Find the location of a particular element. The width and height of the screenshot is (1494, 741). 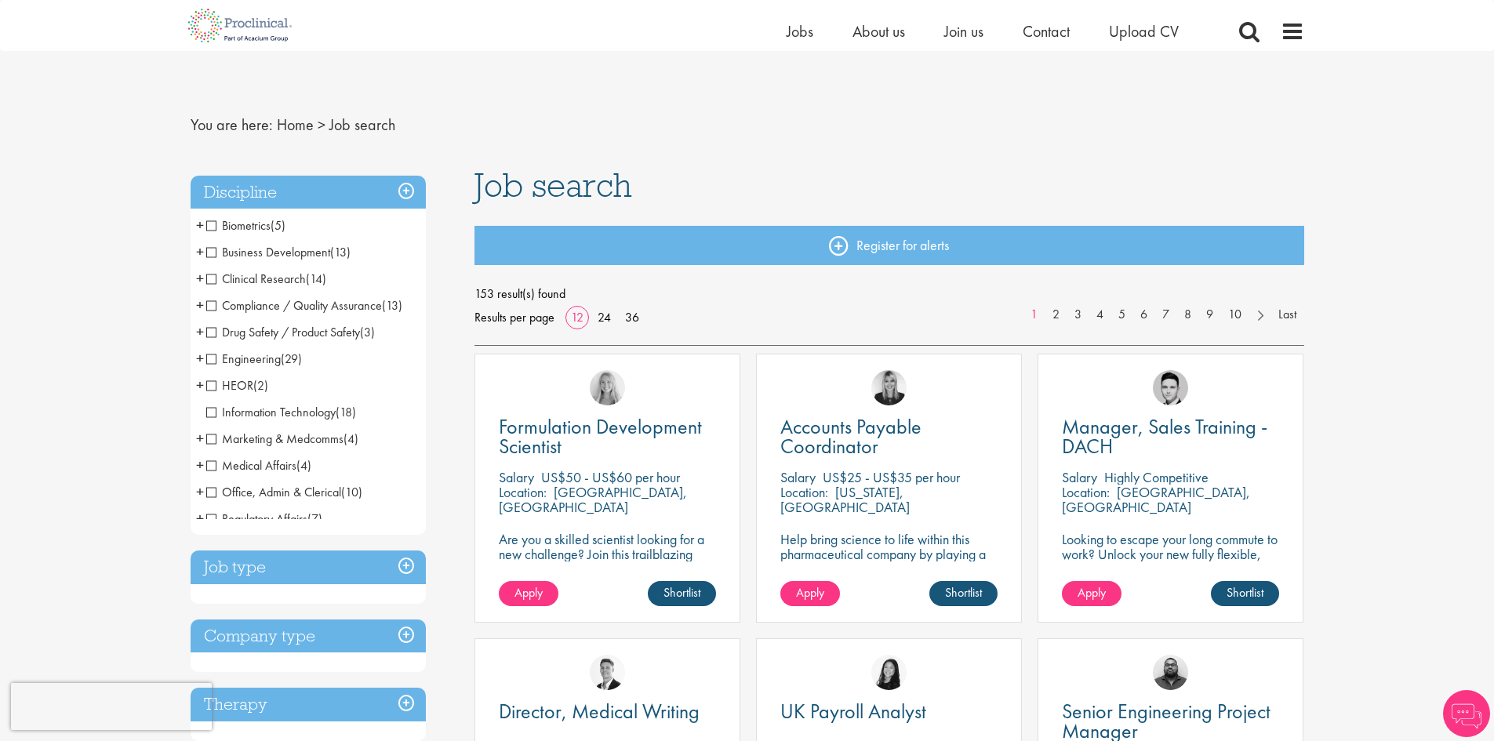

a: Senior Engineering Project Manager is located at coordinates (1170, 722).